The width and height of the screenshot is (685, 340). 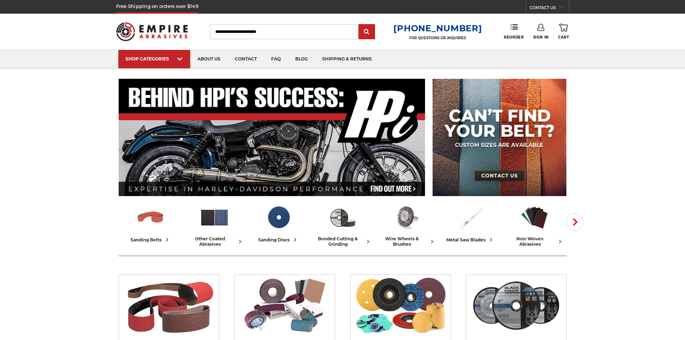 I want to click on div: wire wheels & brushes, so click(x=407, y=241).